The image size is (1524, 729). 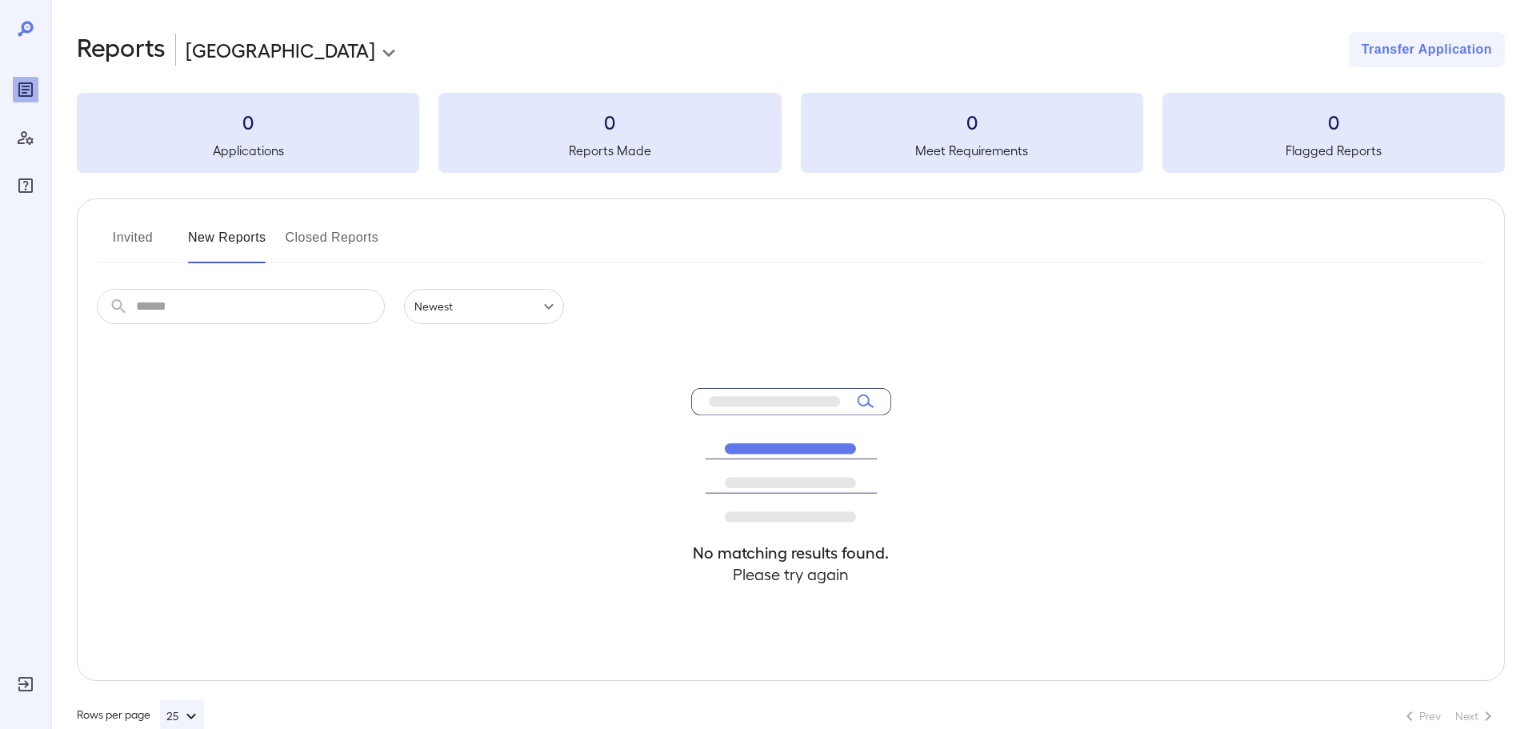 What do you see at coordinates (1334, 150) in the screenshot?
I see `h5: Flagged Reports` at bounding box center [1334, 150].